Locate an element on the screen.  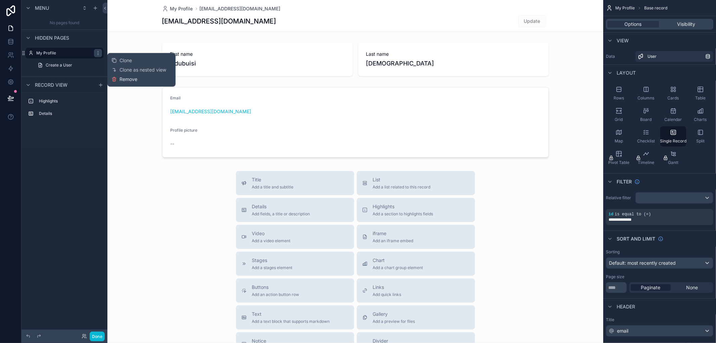
button: TitleAdd a title and subtitle is located at coordinates (295, 183).